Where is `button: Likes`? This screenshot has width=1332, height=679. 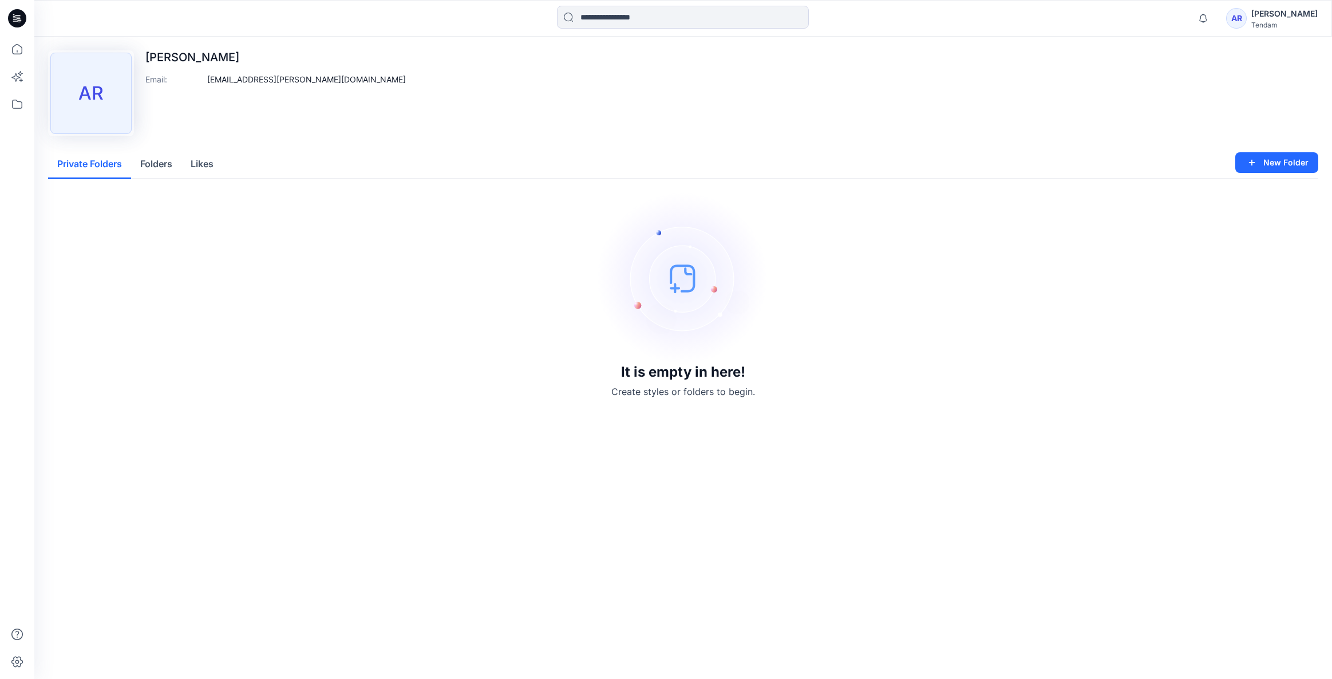 button: Likes is located at coordinates (202, 164).